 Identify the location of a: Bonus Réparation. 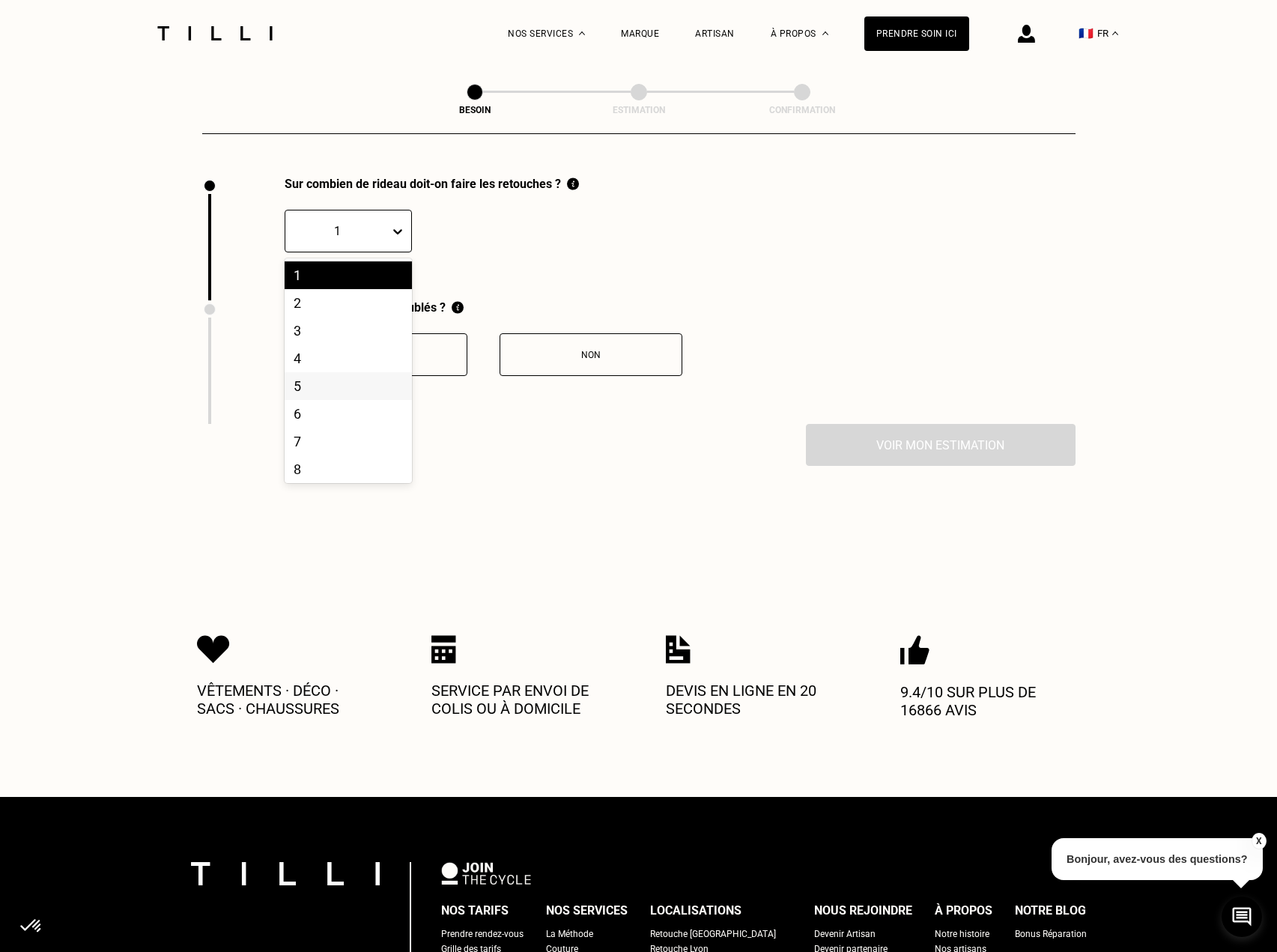
(1051, 935).